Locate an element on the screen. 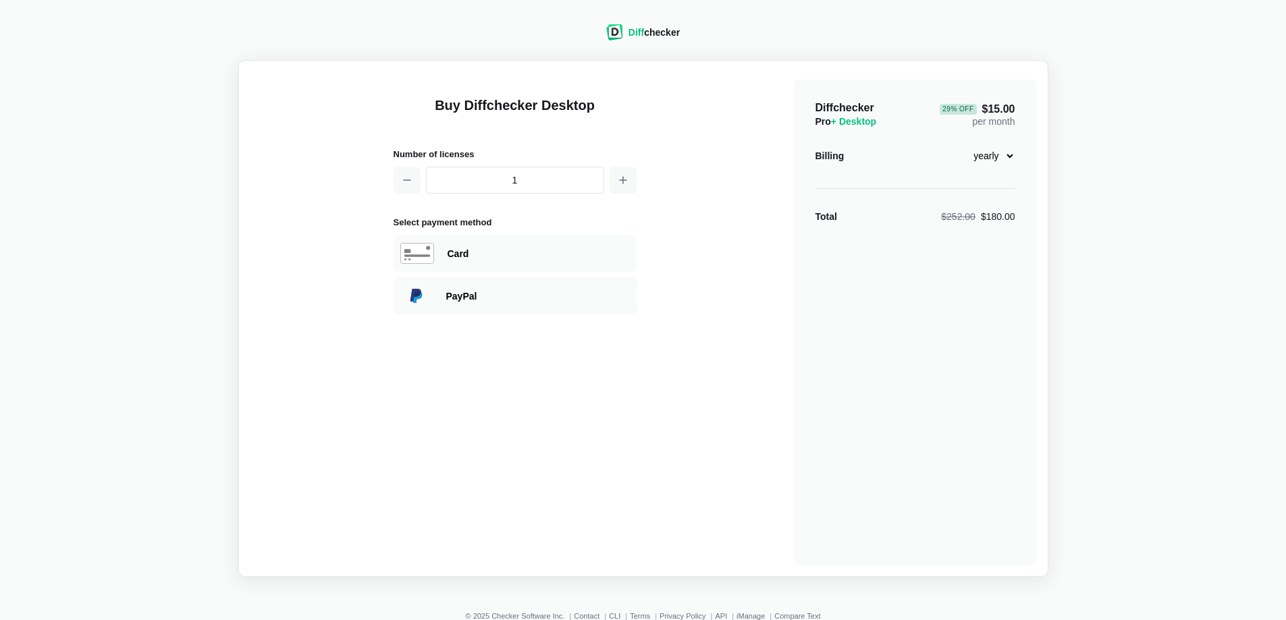  span: Pro is located at coordinates (846, 121).